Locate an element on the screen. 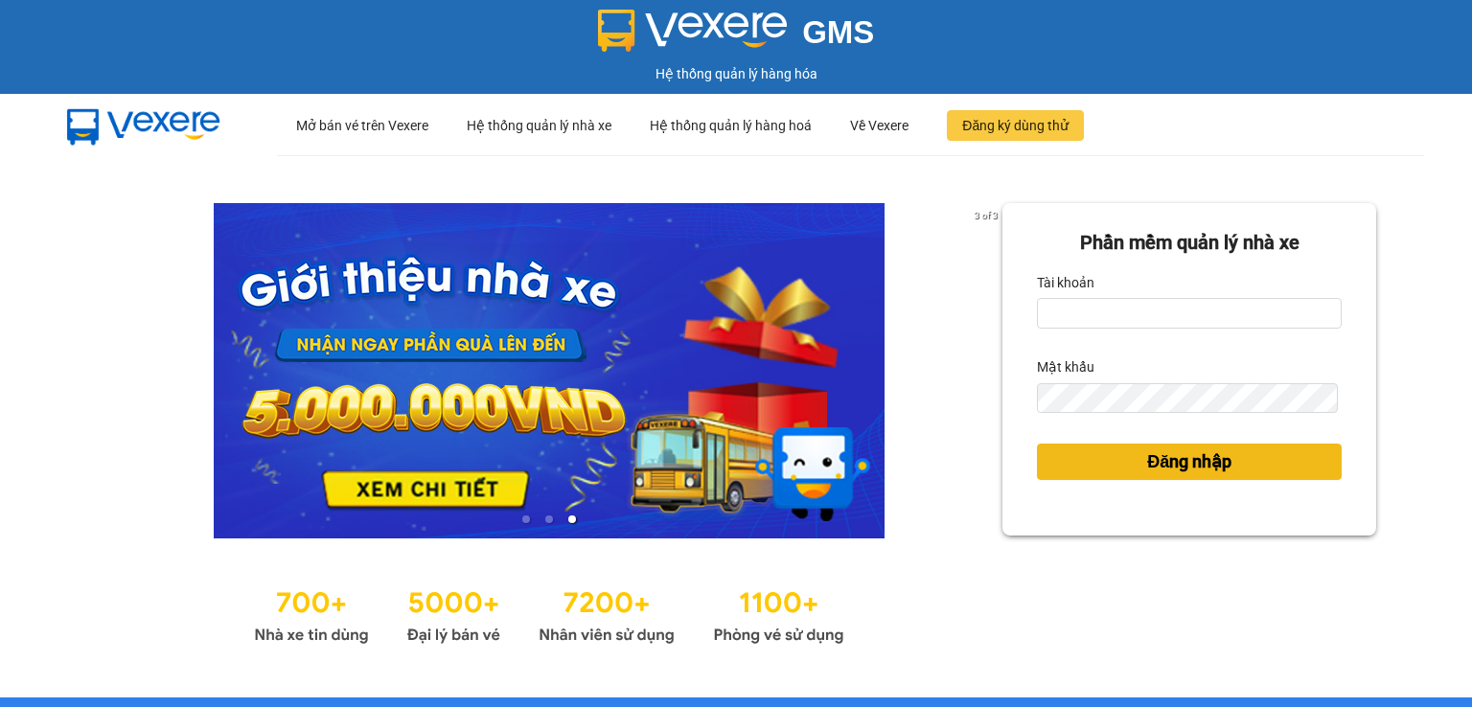  input: Tài khoản is located at coordinates (1189, 313).